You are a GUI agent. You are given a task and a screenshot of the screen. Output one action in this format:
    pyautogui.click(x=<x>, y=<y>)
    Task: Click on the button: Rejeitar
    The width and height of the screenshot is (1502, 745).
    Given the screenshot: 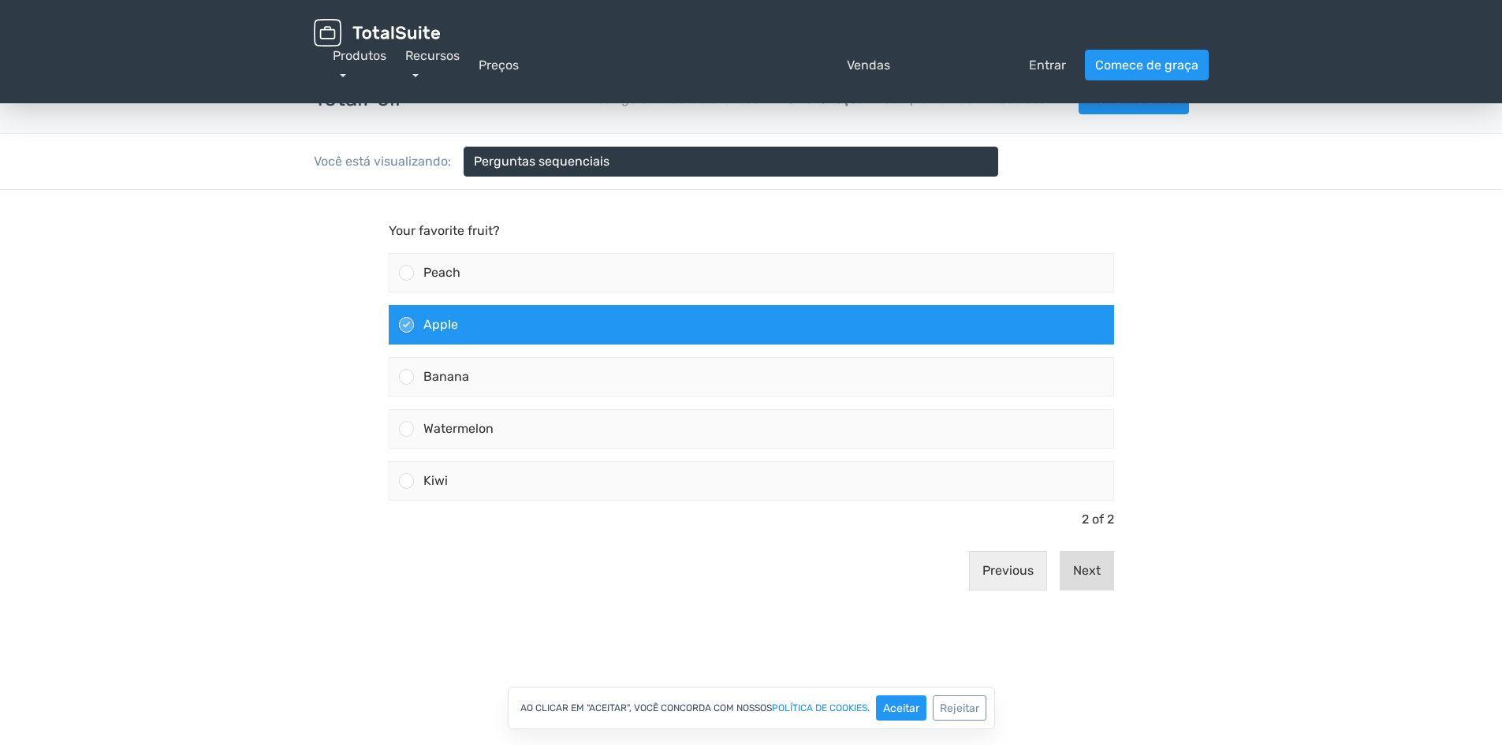 What is the action you would take?
    pyautogui.click(x=960, y=708)
    